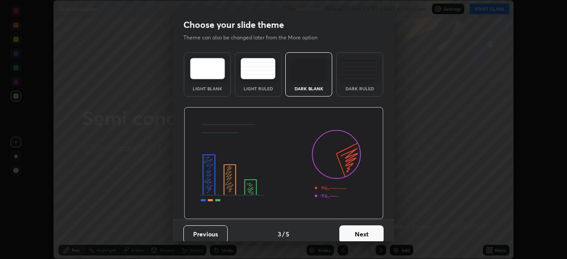 Image resolution: width=567 pixels, height=259 pixels. What do you see at coordinates (233, 25) in the screenshot?
I see `h2: Choose your slide theme` at bounding box center [233, 25].